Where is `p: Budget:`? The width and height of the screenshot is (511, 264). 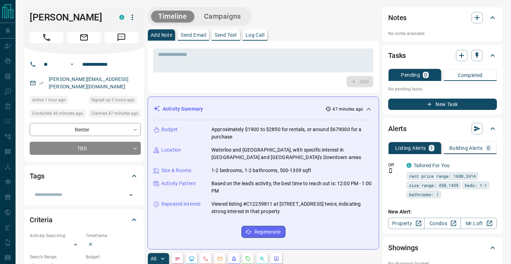 p: Budget: is located at coordinates (112, 257).